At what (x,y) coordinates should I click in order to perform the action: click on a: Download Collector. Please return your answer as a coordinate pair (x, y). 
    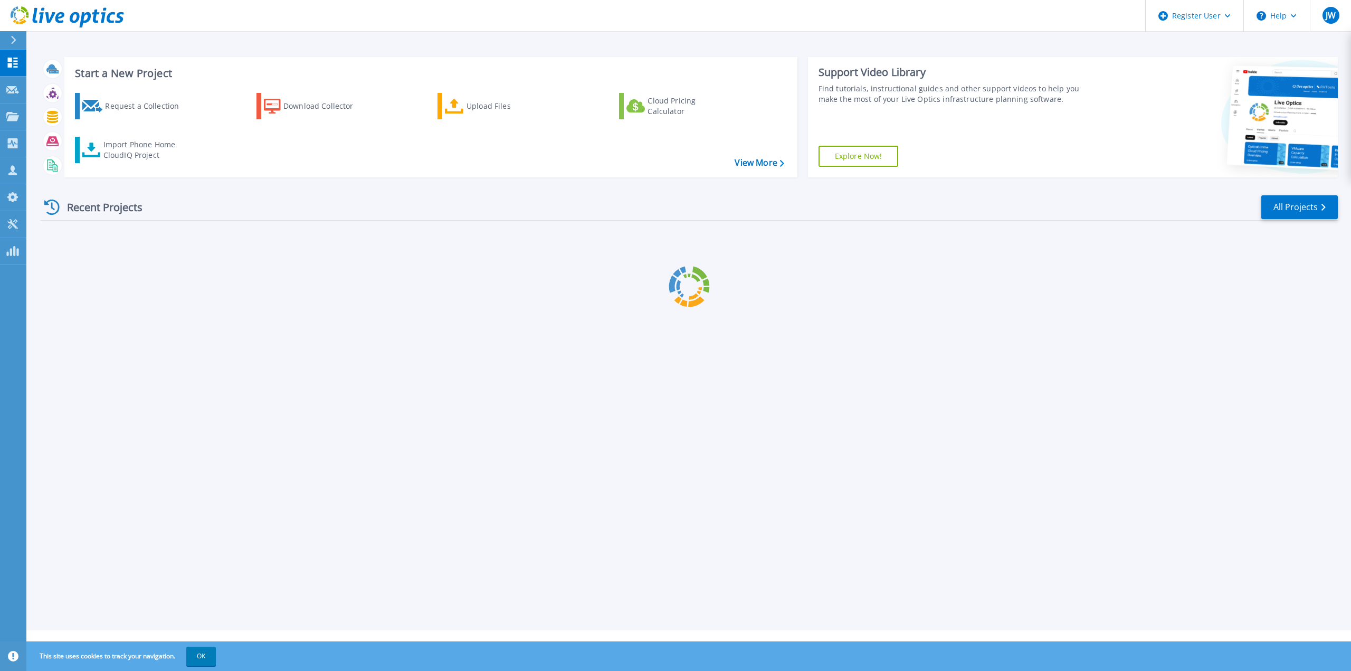
    Looking at the image, I should click on (315, 106).